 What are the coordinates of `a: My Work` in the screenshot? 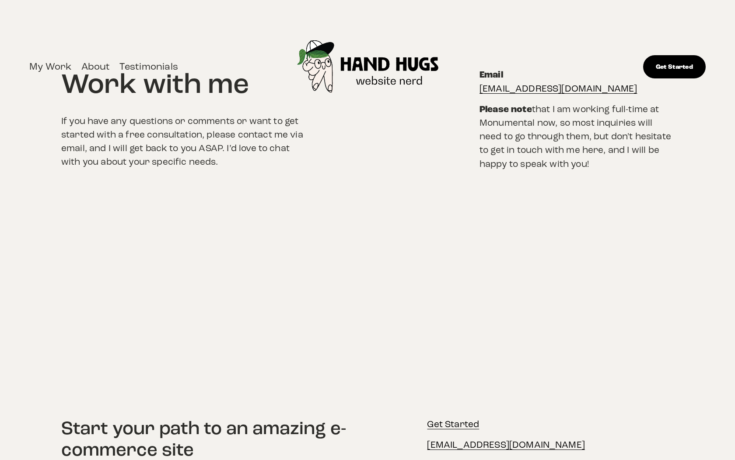 It's located at (50, 67).